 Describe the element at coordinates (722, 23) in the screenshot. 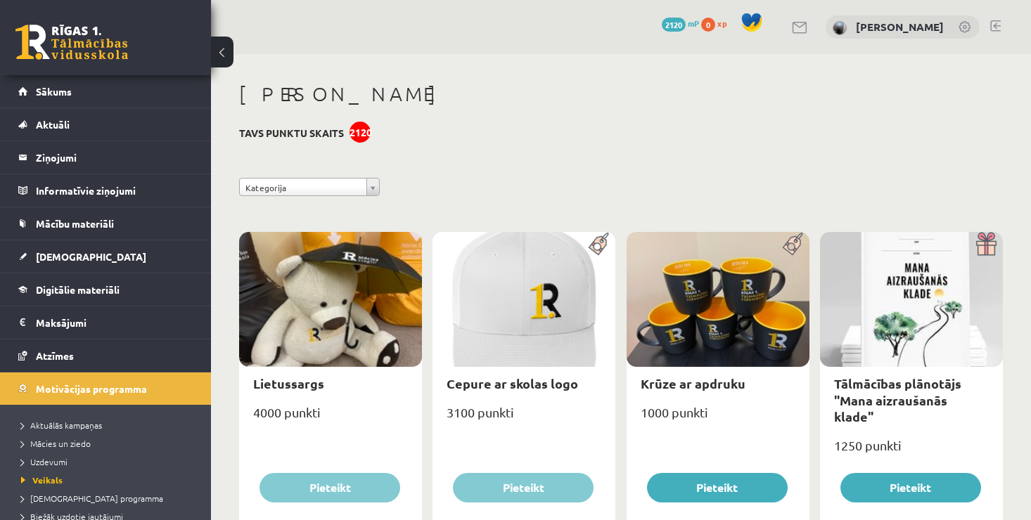

I see `span: xp` at that location.